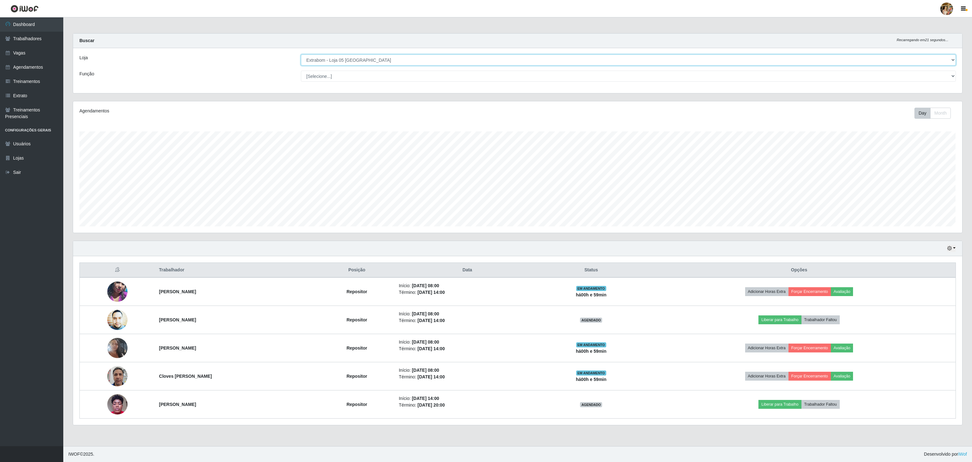 The height and width of the screenshot is (462, 972). I want to click on button: Month, so click(941, 113).